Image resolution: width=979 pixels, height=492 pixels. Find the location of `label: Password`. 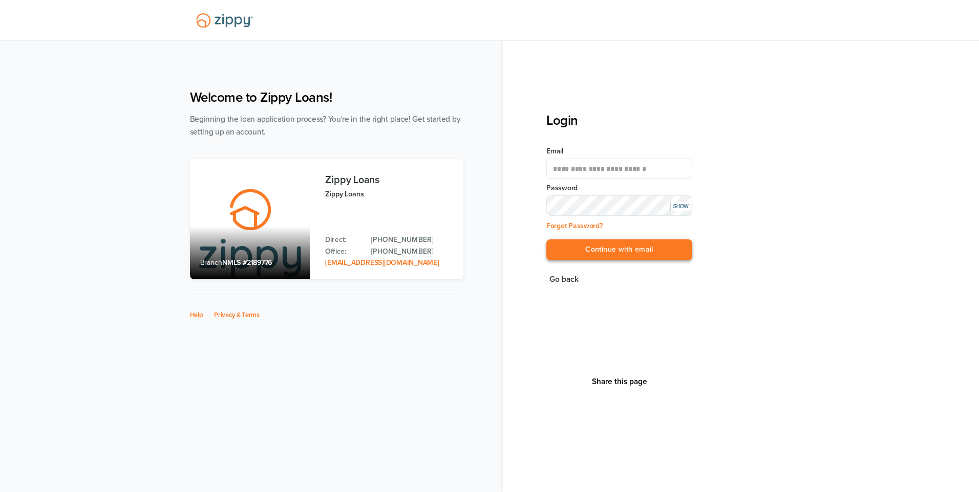

label: Password is located at coordinates (619, 188).